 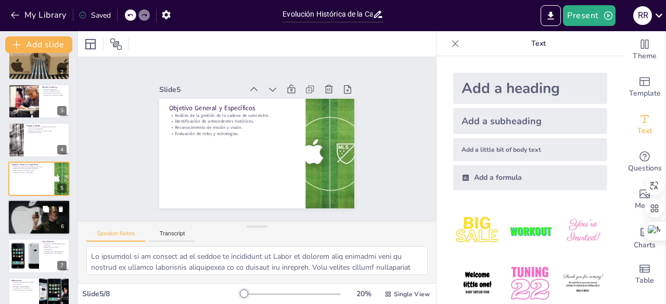 What do you see at coordinates (172, 236) in the screenshot?
I see `button: Transcript` at bounding box center [172, 236].